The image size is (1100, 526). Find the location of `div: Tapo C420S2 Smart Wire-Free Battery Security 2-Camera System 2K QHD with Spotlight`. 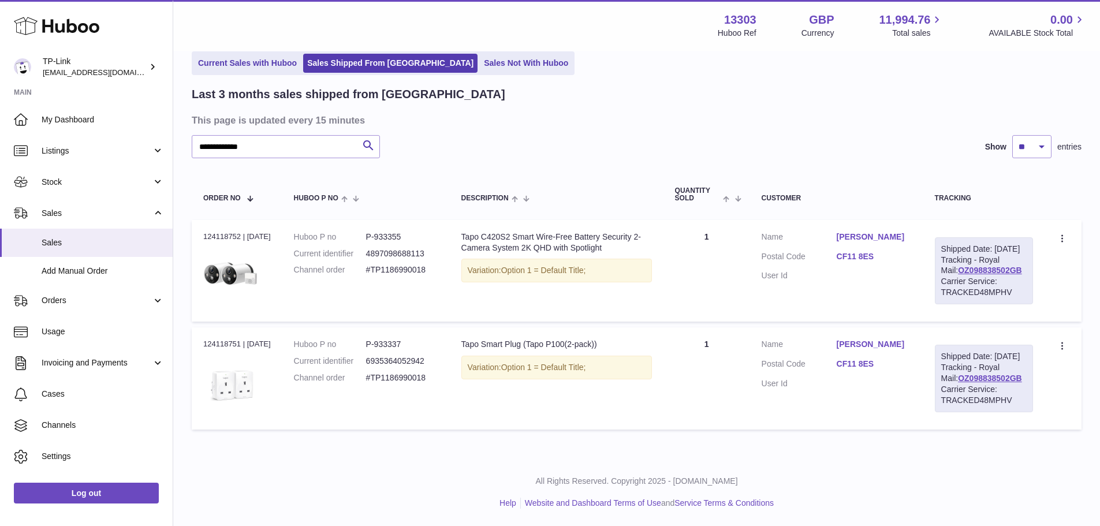

div: Tapo C420S2 Smart Wire-Free Battery Security 2-Camera System 2K QHD with Spotlight is located at coordinates (556, 242).